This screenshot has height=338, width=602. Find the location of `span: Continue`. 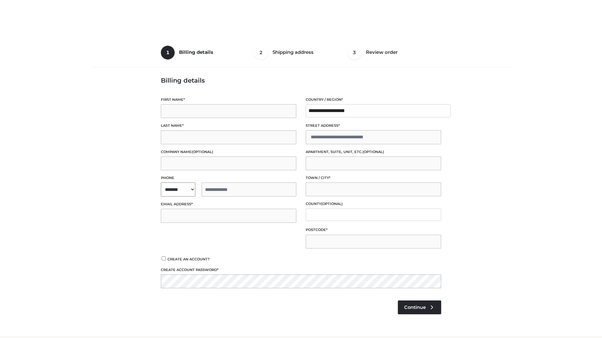

span: Continue is located at coordinates (414, 308).